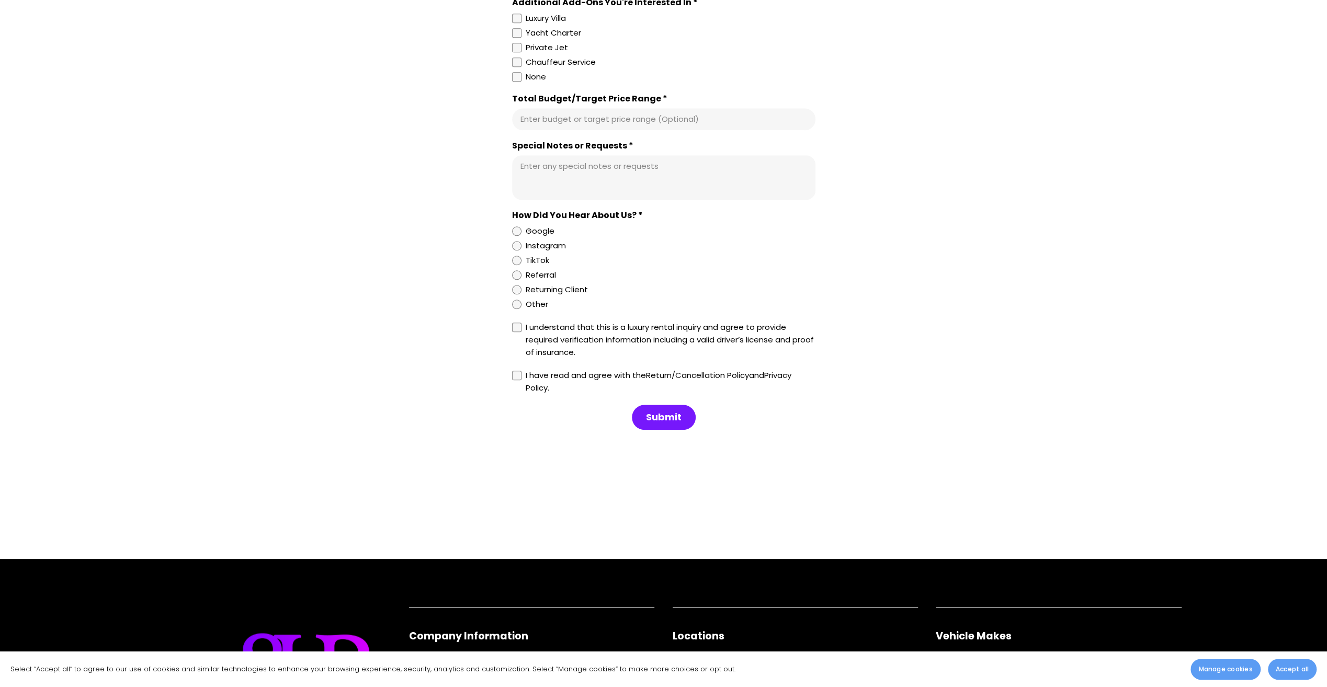  What do you see at coordinates (546, 246) in the screenshot?
I see `div: Instagram` at bounding box center [546, 246].